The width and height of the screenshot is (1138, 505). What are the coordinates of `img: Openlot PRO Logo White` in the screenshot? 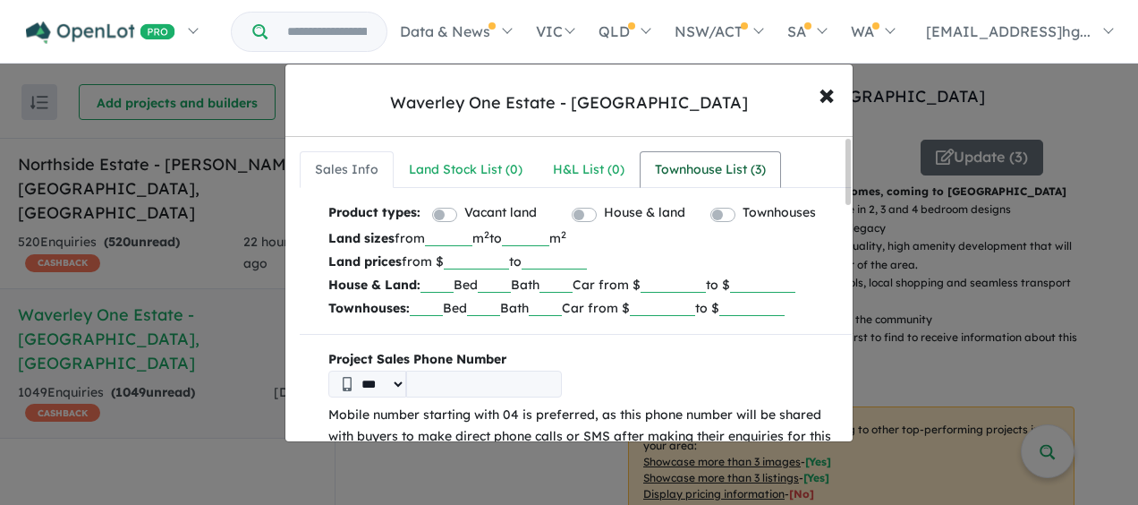 It's located at (100, 32).